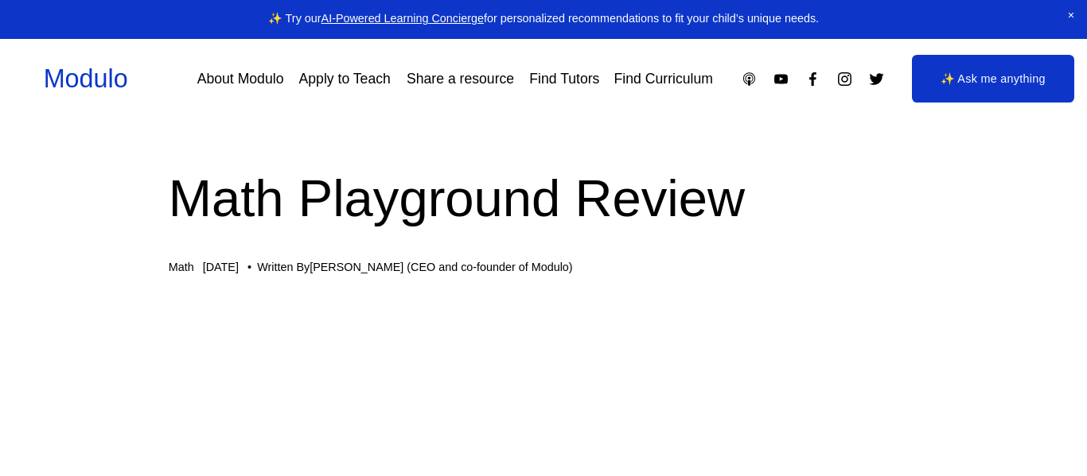 This screenshot has width=1087, height=476. I want to click on a: Facebook, so click(812, 79).